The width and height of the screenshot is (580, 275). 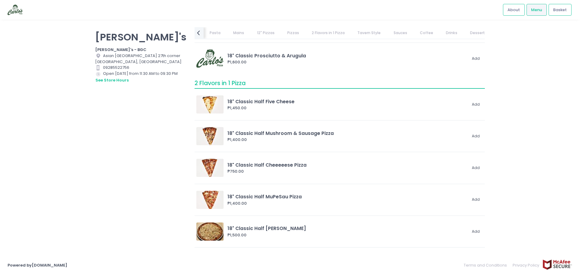 I want to click on a: Tavern Style, so click(x=369, y=33).